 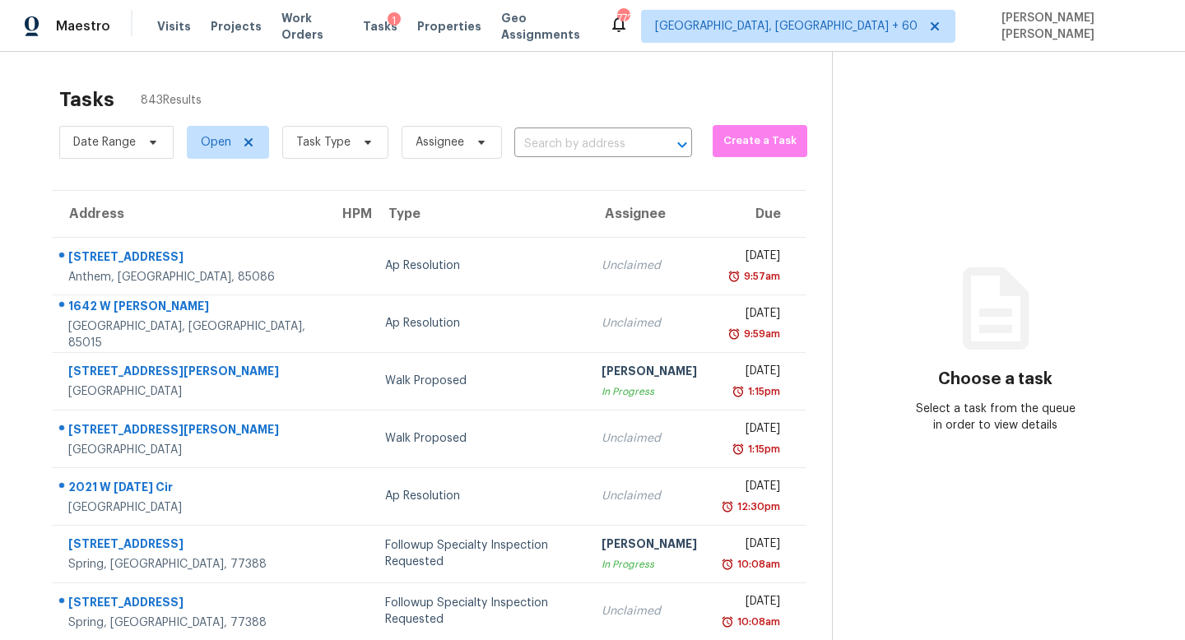 What do you see at coordinates (380, 26) in the screenshot?
I see `span: Tasks` at bounding box center [380, 26].